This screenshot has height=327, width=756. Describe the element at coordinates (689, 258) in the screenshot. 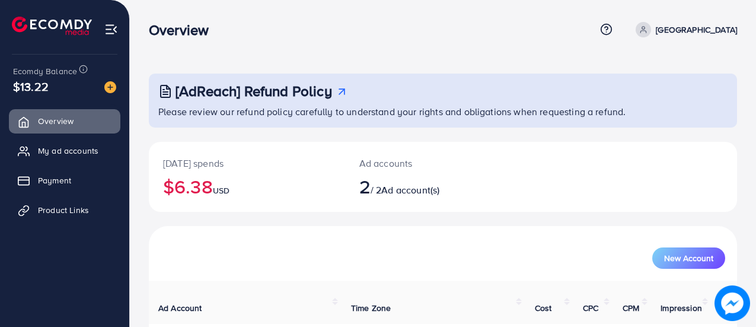

I see `span: New Account` at that location.